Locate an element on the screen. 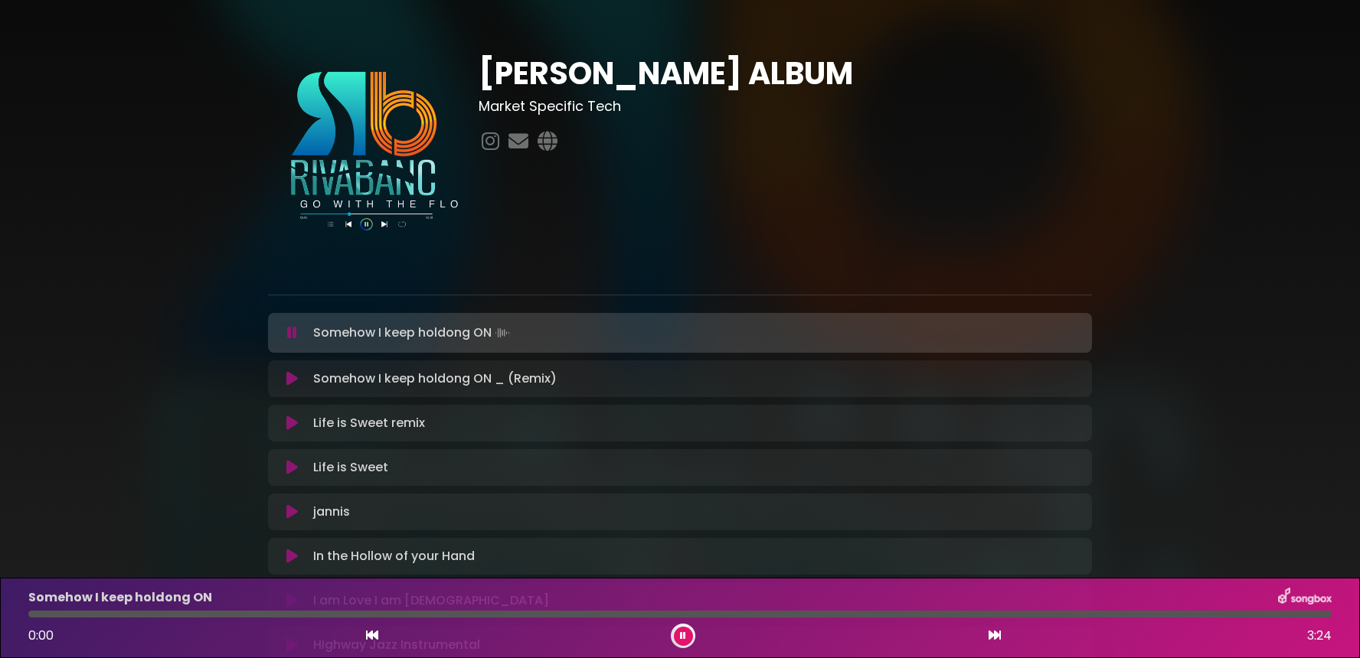 Image resolution: width=1360 pixels, height=658 pixels. p: Somehow I keep holdong ON _ (Remix) is located at coordinates (435, 379).